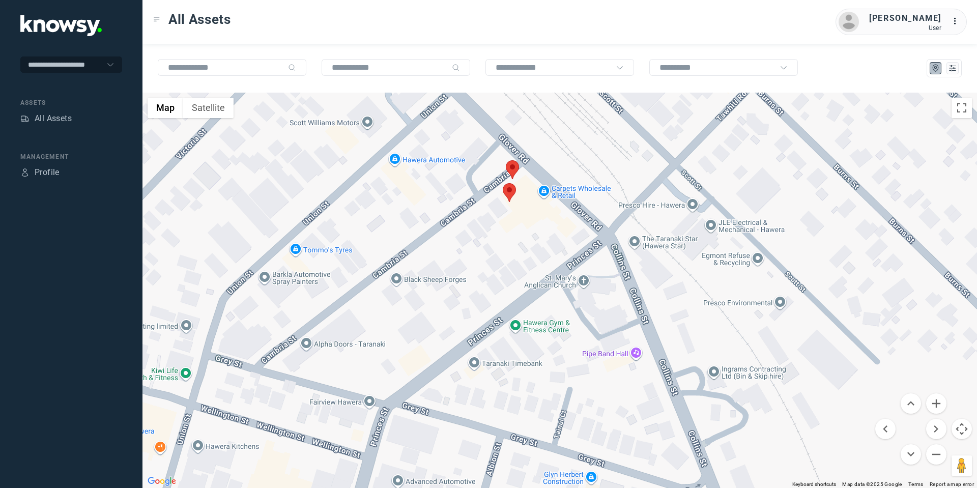  What do you see at coordinates (936, 68) in the screenshot?
I see `div: Map` at bounding box center [936, 68].